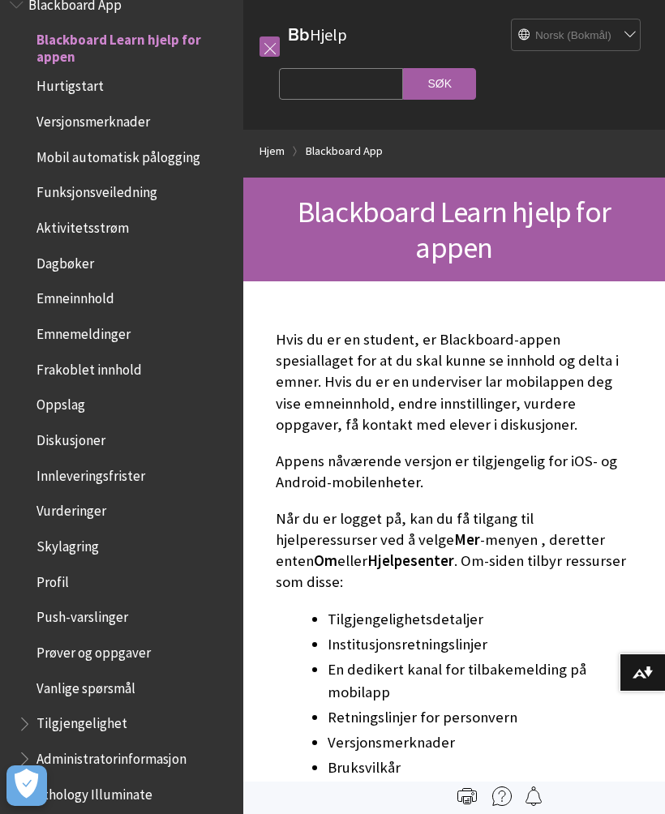  Describe the element at coordinates (344, 151) in the screenshot. I see `a: Blackboard App` at that location.